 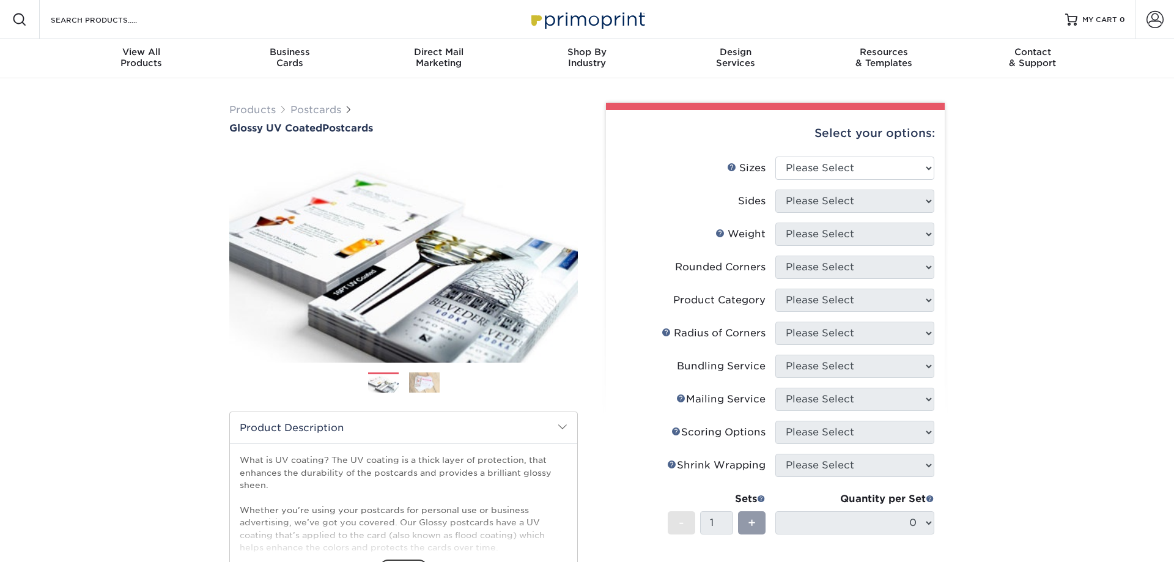 I want to click on div: Sizes, so click(x=746, y=168).